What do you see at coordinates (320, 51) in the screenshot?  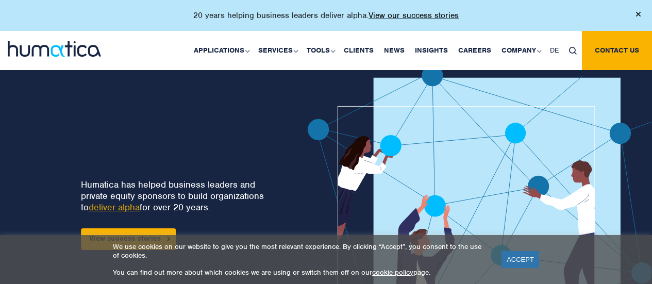 I see `a: Tools` at bounding box center [320, 51].